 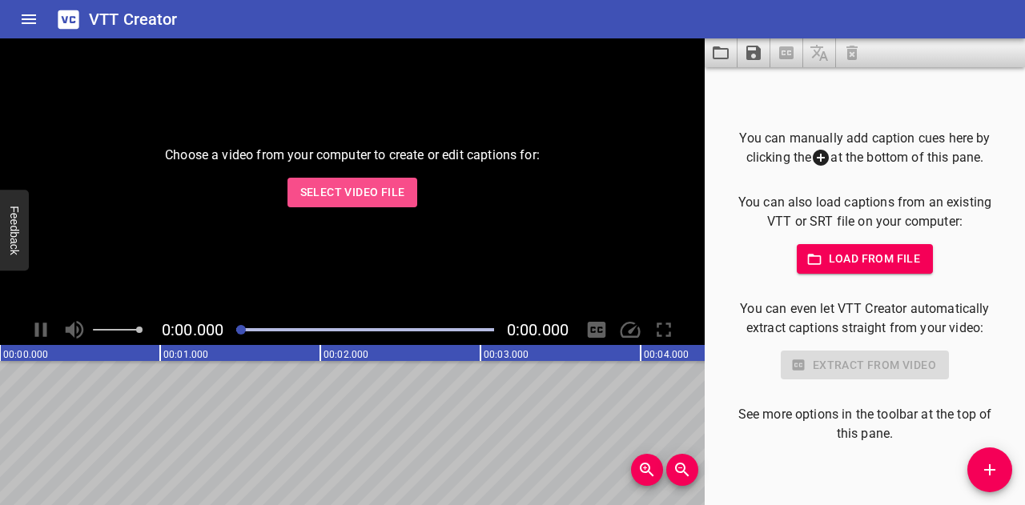 What do you see at coordinates (186, 355) in the screenshot?
I see `text: 00:01.000` at bounding box center [186, 355].